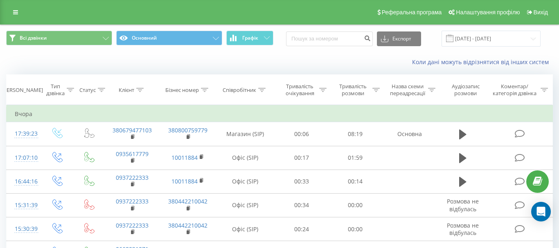  Describe the element at coordinates (514, 90) in the screenshot. I see `div: Коментар/категорія дзвінка` at that location.